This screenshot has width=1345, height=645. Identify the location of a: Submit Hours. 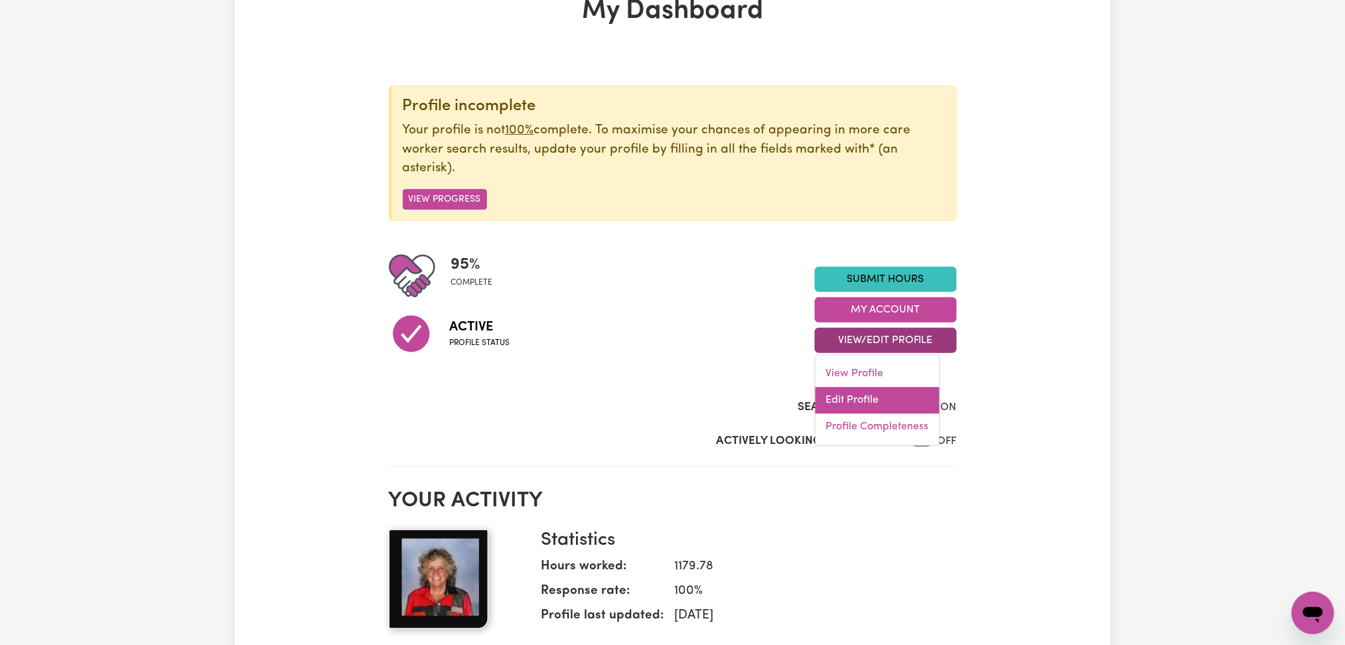
(886, 279).